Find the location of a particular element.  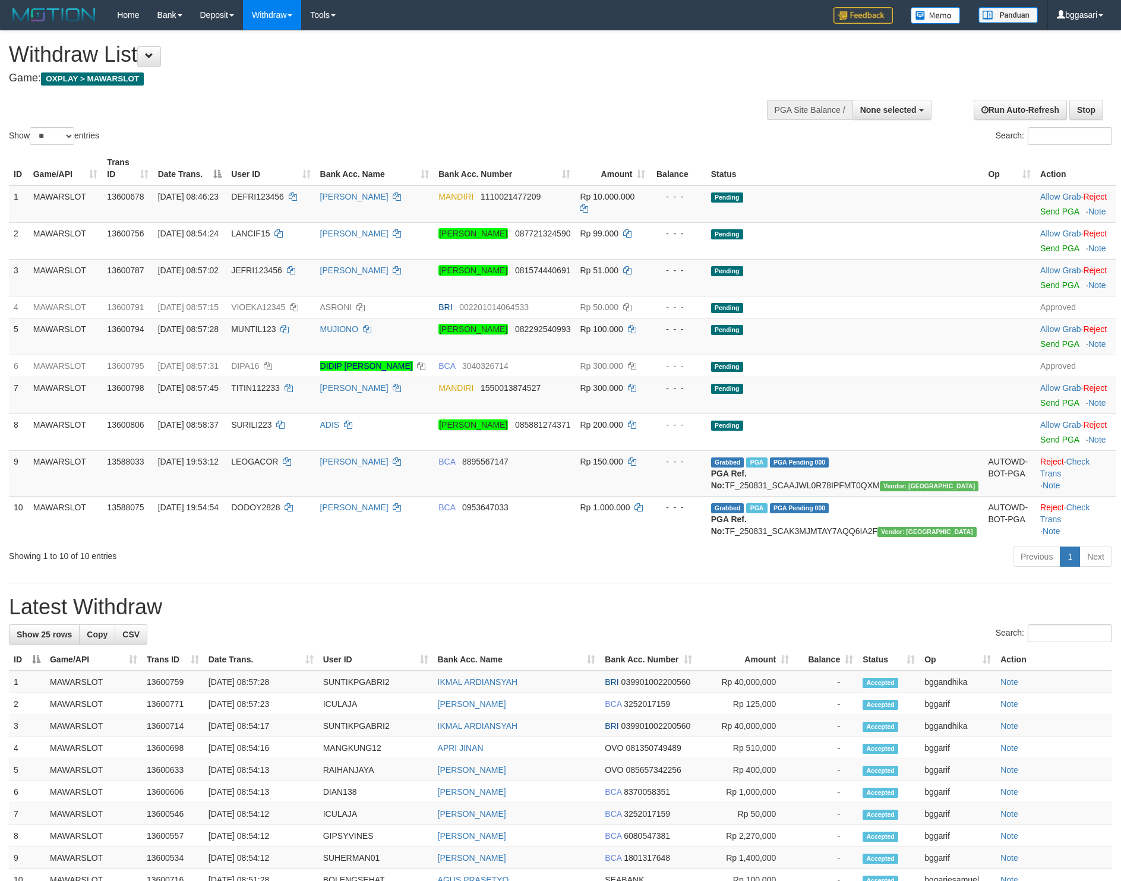

th: Action is located at coordinates (1053, 659).